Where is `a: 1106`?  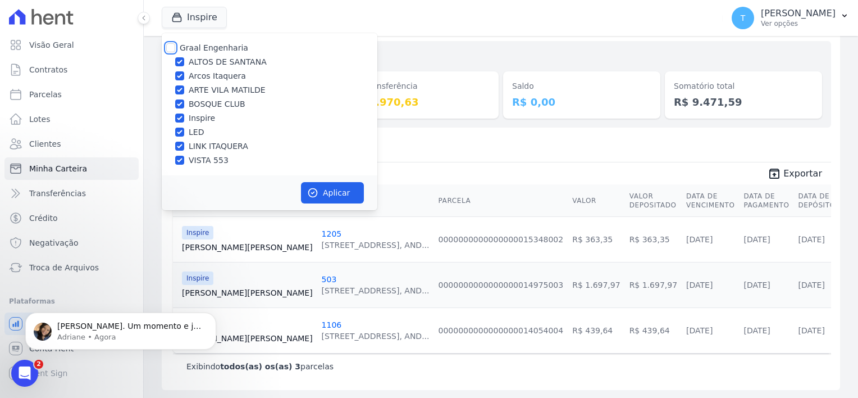 a: 1106 is located at coordinates (332, 325).